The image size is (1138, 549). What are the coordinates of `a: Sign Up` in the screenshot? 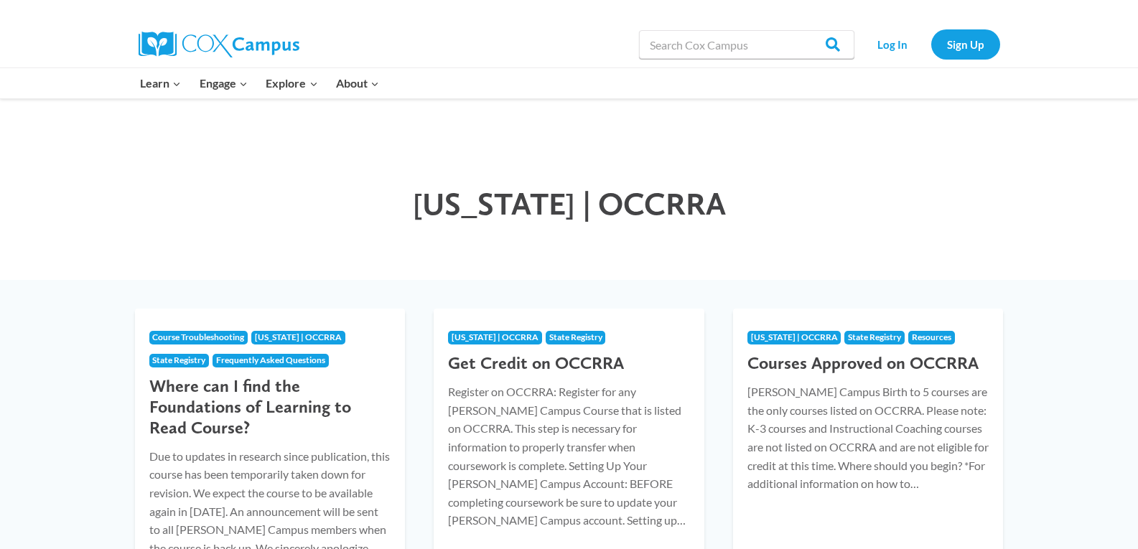 It's located at (966, 44).